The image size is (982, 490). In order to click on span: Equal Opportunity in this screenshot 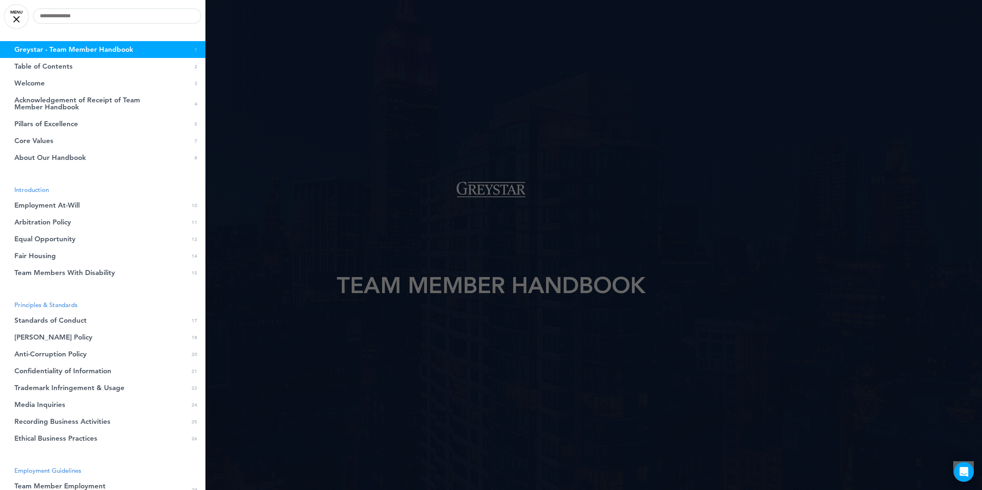, I will do `click(45, 239)`.